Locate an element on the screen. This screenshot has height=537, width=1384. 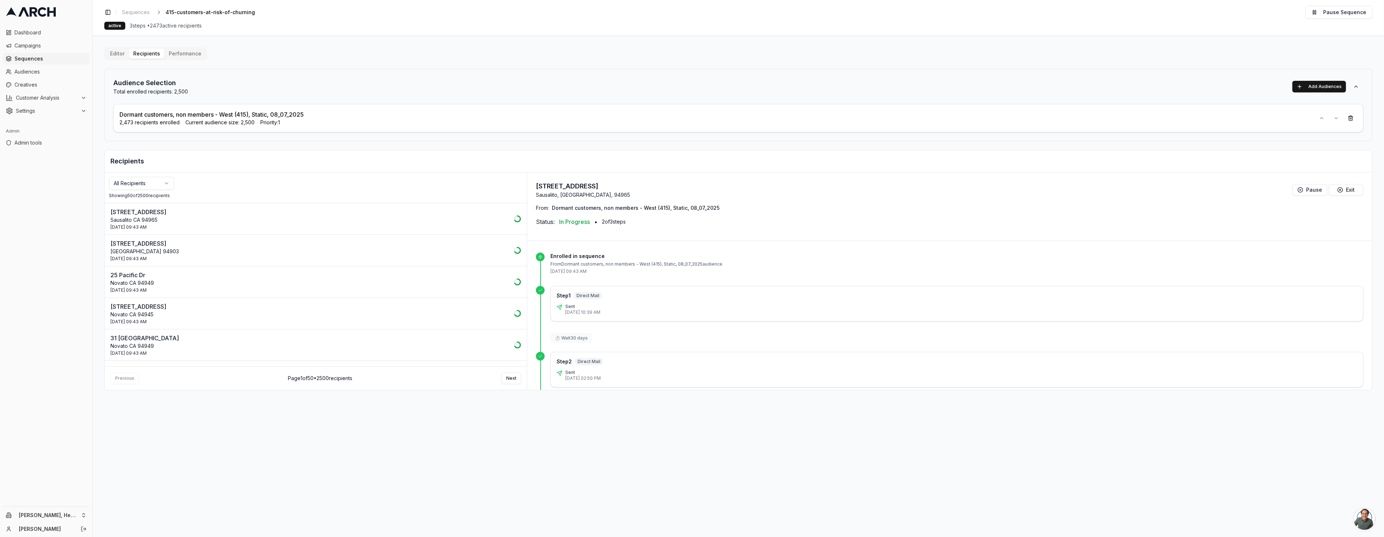
button: Editor is located at coordinates (117, 54).